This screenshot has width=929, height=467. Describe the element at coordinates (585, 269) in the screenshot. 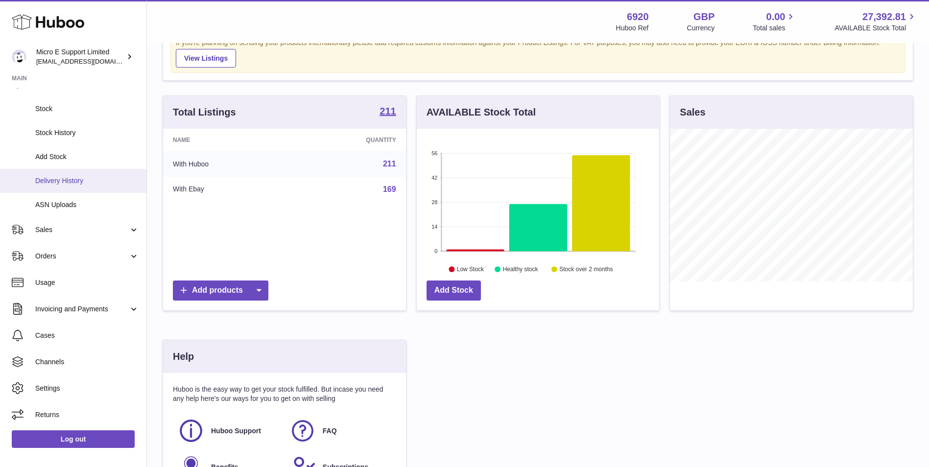

I see `text: Stock over 2 months` at that location.